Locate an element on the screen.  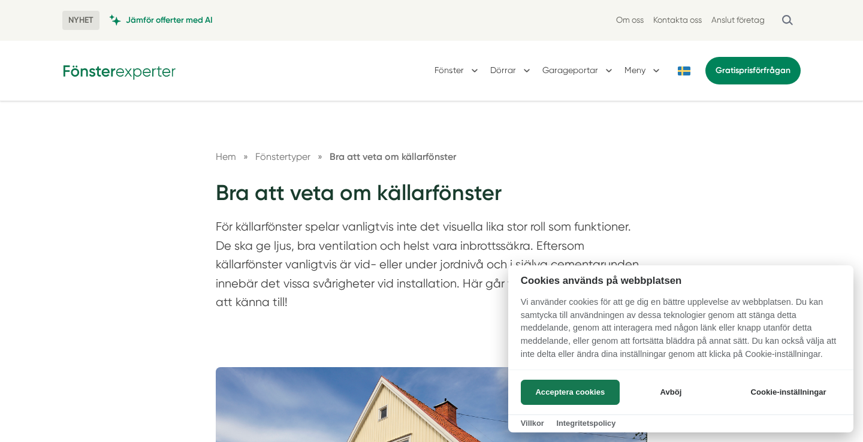
p: Vi använder cookies för att ge dig en bättre upplevelse av webbplatsen. Du kan samtycka till anvä... is located at coordinates (680, 332).